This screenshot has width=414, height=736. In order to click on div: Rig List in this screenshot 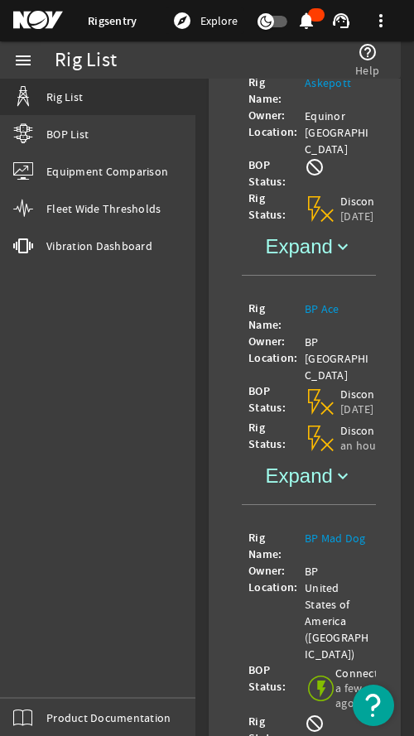, I will do `click(85, 60)`.